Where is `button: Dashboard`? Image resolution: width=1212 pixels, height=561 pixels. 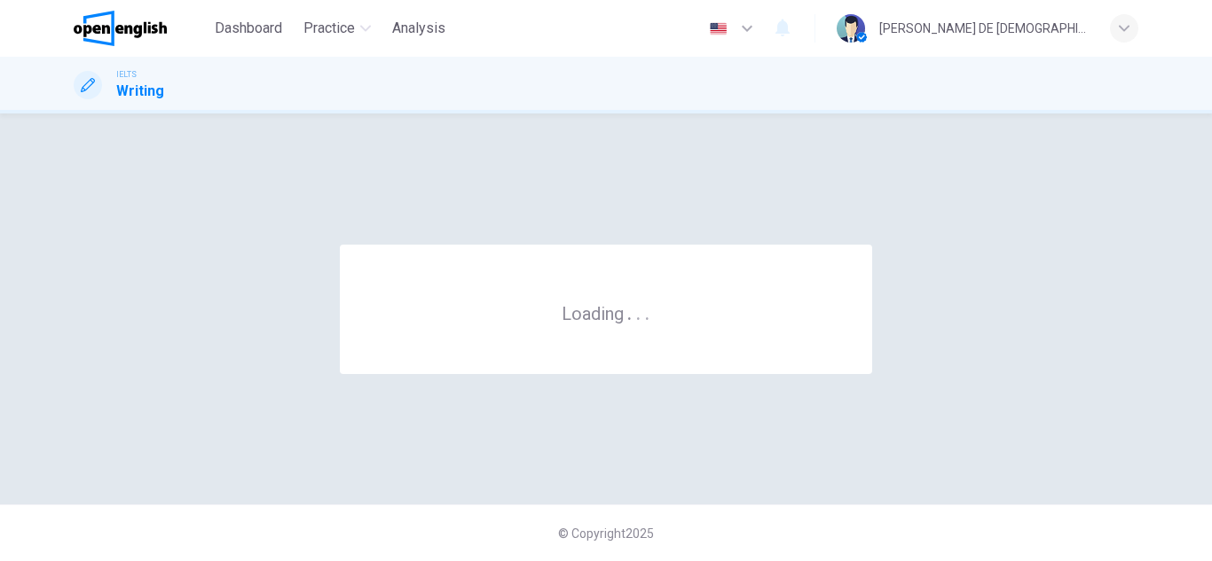 button: Dashboard is located at coordinates (248, 28).